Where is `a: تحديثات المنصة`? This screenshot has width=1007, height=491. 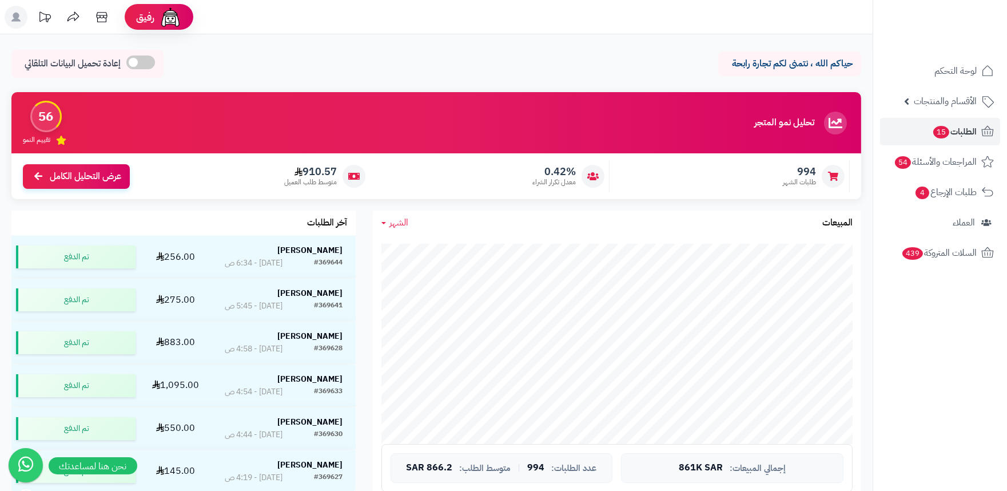 a: تحديثات المنصة is located at coordinates (45, 18).